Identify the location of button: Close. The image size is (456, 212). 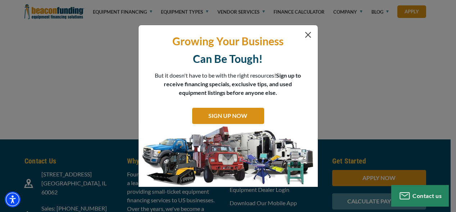
(308, 35).